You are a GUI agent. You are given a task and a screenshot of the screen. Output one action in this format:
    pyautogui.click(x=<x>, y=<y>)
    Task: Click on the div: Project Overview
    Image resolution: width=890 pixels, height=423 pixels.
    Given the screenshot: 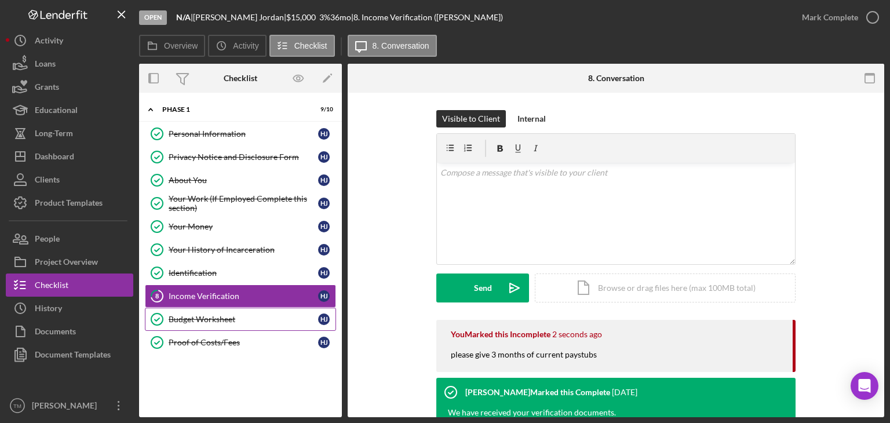 What is the action you would take?
    pyautogui.click(x=66, y=263)
    